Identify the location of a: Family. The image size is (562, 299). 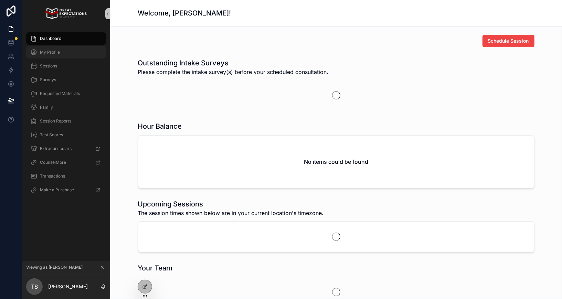
(66, 107).